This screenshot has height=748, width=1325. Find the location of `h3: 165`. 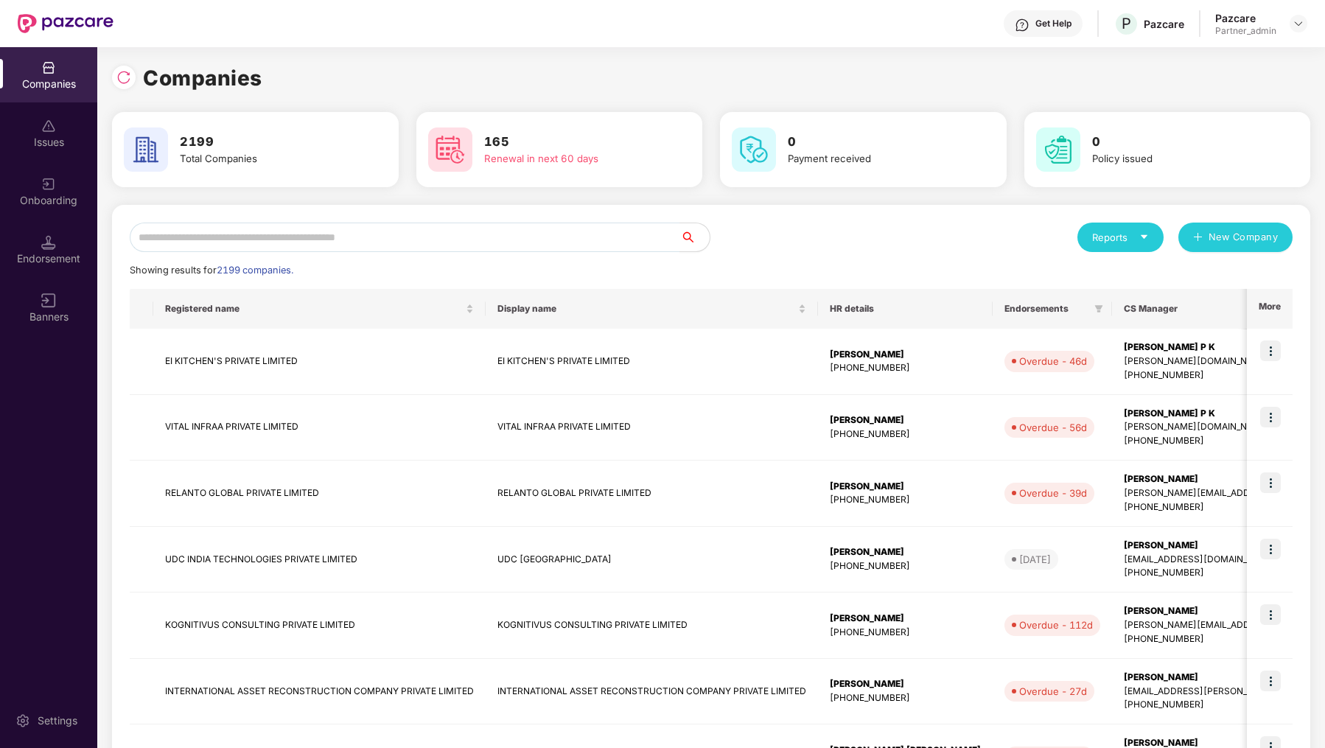

h3: 165 is located at coordinates (570, 142).